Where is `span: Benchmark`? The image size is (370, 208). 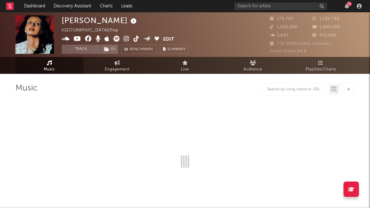 span: Benchmark is located at coordinates (141, 50).